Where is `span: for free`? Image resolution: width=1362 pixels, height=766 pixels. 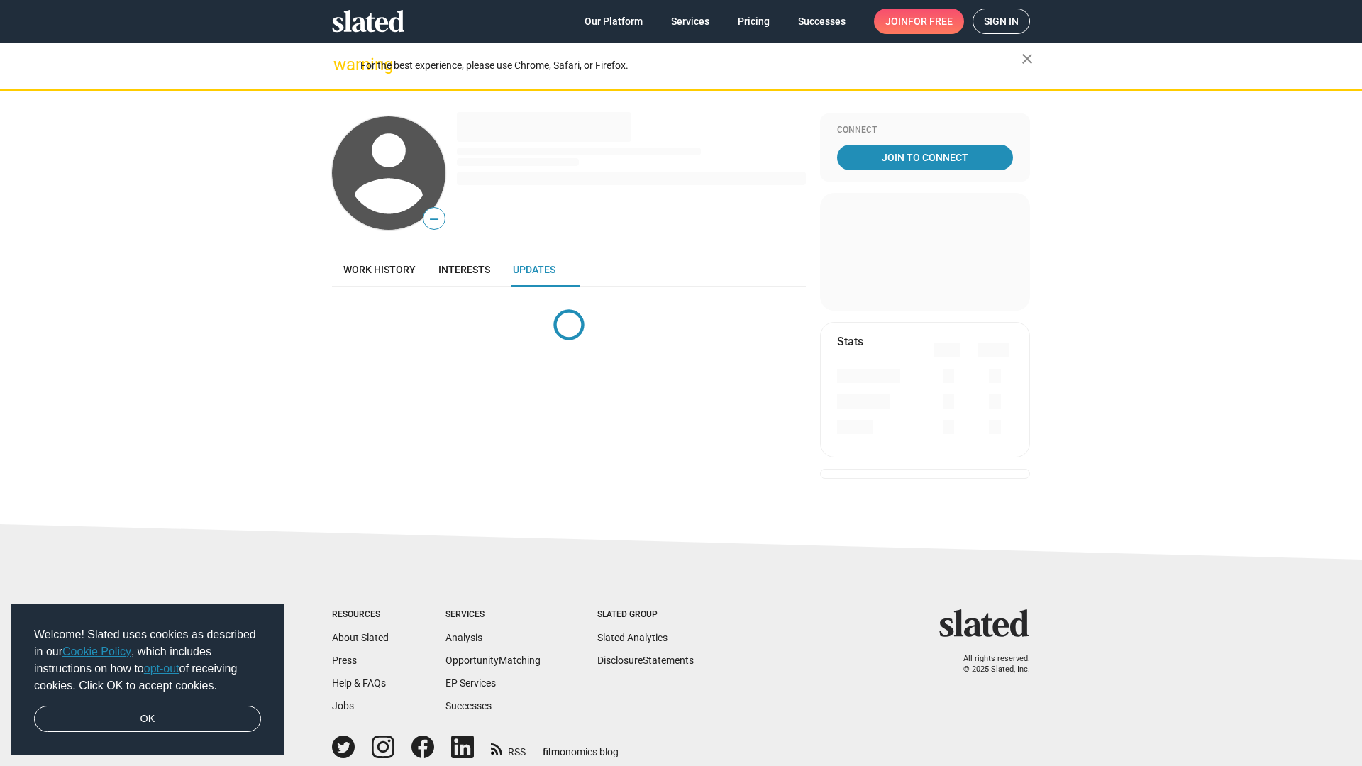 span: for free is located at coordinates (930, 21).